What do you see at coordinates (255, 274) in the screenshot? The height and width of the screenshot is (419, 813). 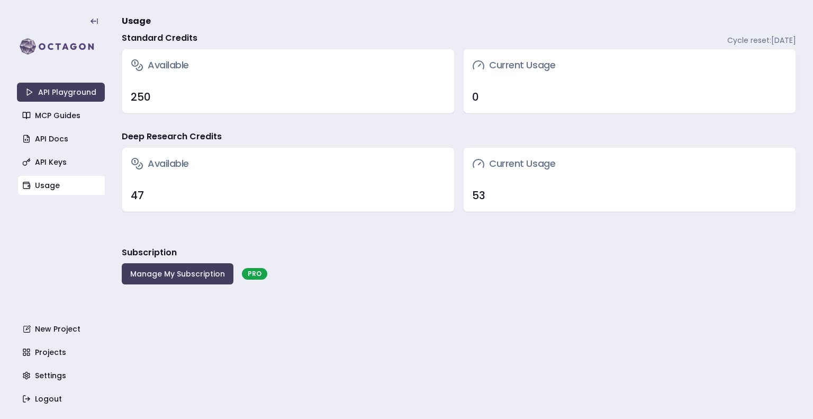 I see `div: PRO` at bounding box center [255, 274].